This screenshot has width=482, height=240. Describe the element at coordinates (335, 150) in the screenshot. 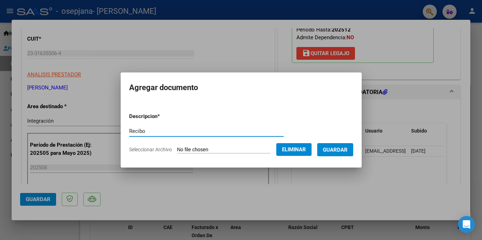

I see `span: Guardar` at that location.